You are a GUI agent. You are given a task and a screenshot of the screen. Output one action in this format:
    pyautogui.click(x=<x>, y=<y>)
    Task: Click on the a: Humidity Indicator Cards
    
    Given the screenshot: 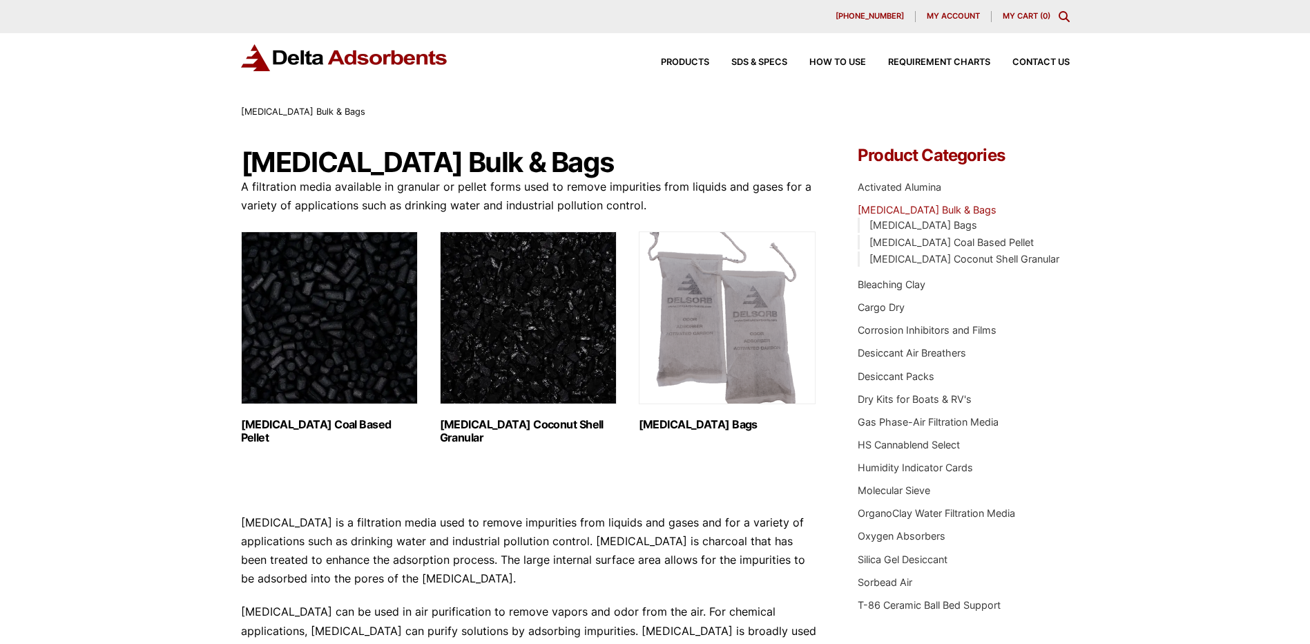 What is the action you would take?
    pyautogui.click(x=915, y=467)
    